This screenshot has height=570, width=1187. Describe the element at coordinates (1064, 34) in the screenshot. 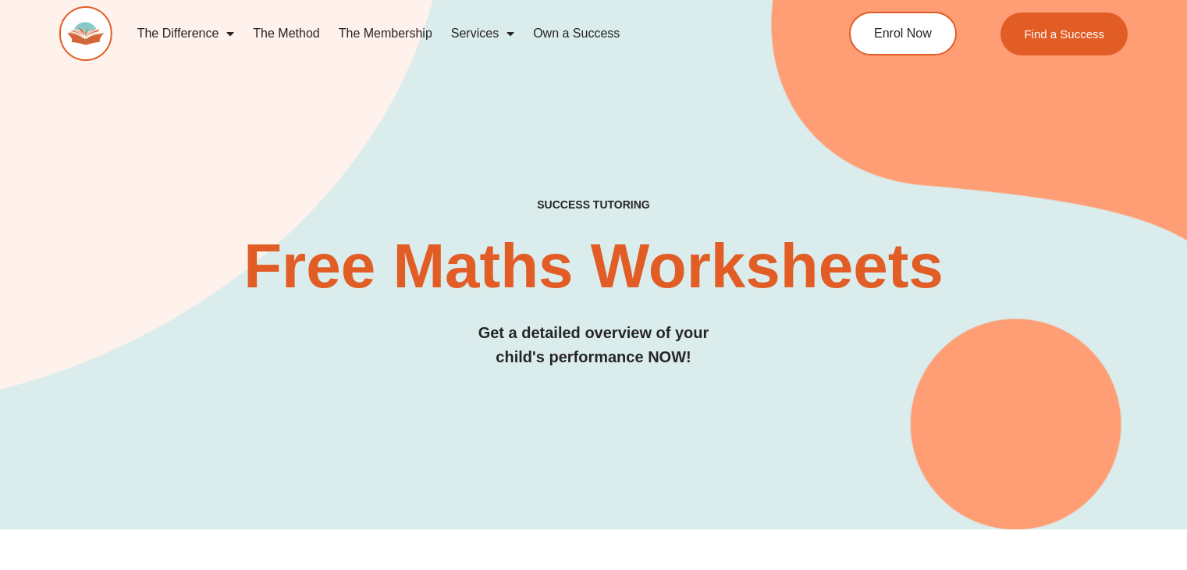

I see `span: Find a Success` at that location.